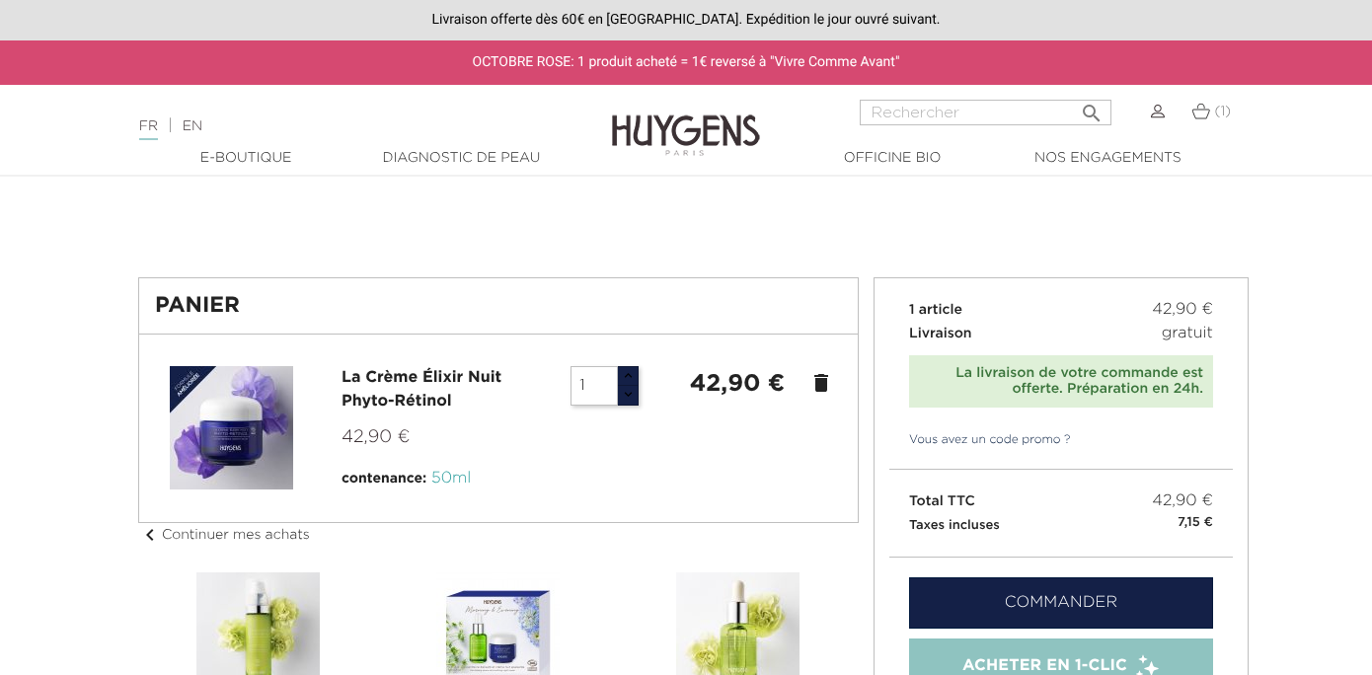  Describe the element at coordinates (1195, 523) in the screenshot. I see `small: 7,15 €` at that location.